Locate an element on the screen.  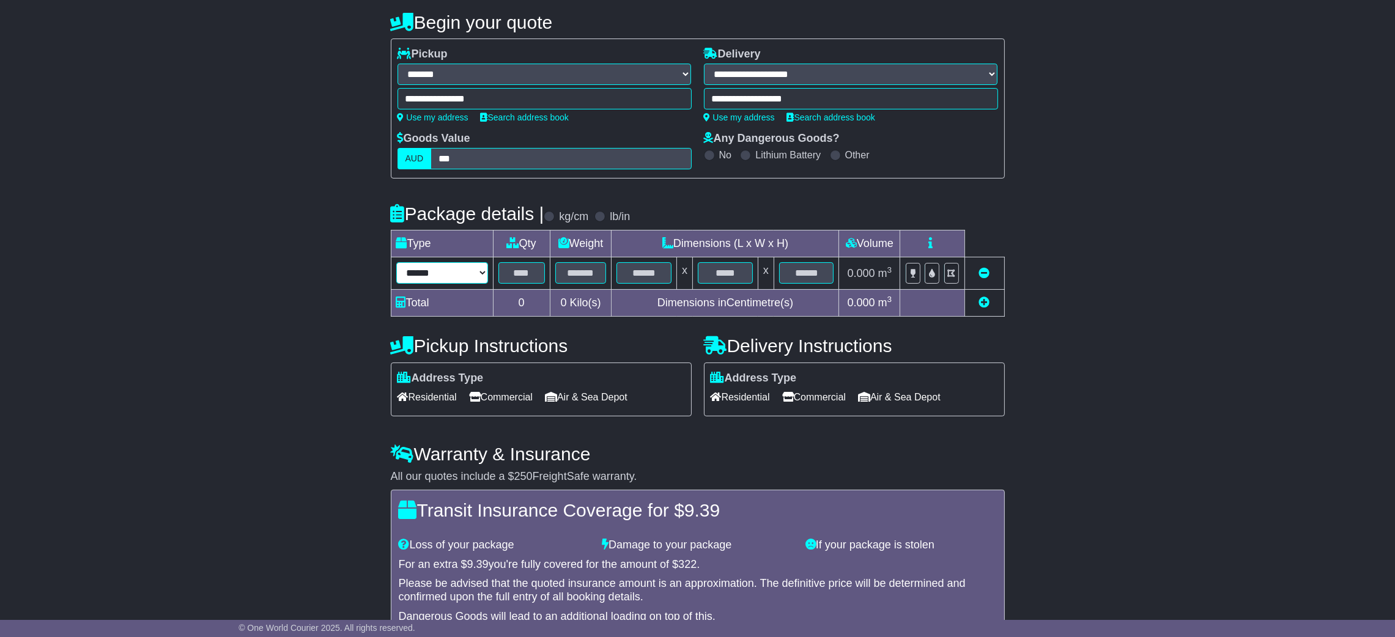
label: Other is located at coordinates (858, 155).